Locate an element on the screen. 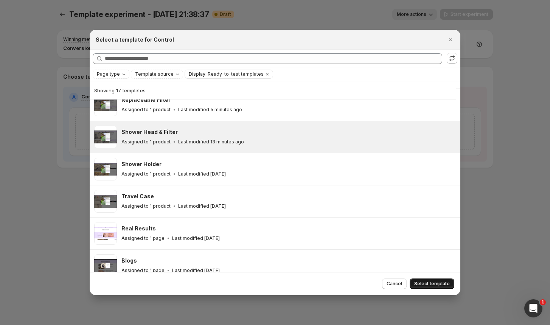  h3: Replaceable Filter is located at coordinates (146, 100).